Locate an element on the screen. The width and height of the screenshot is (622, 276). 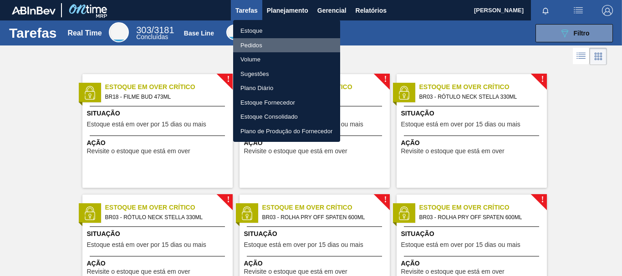
li: Sugestões is located at coordinates (286, 74).